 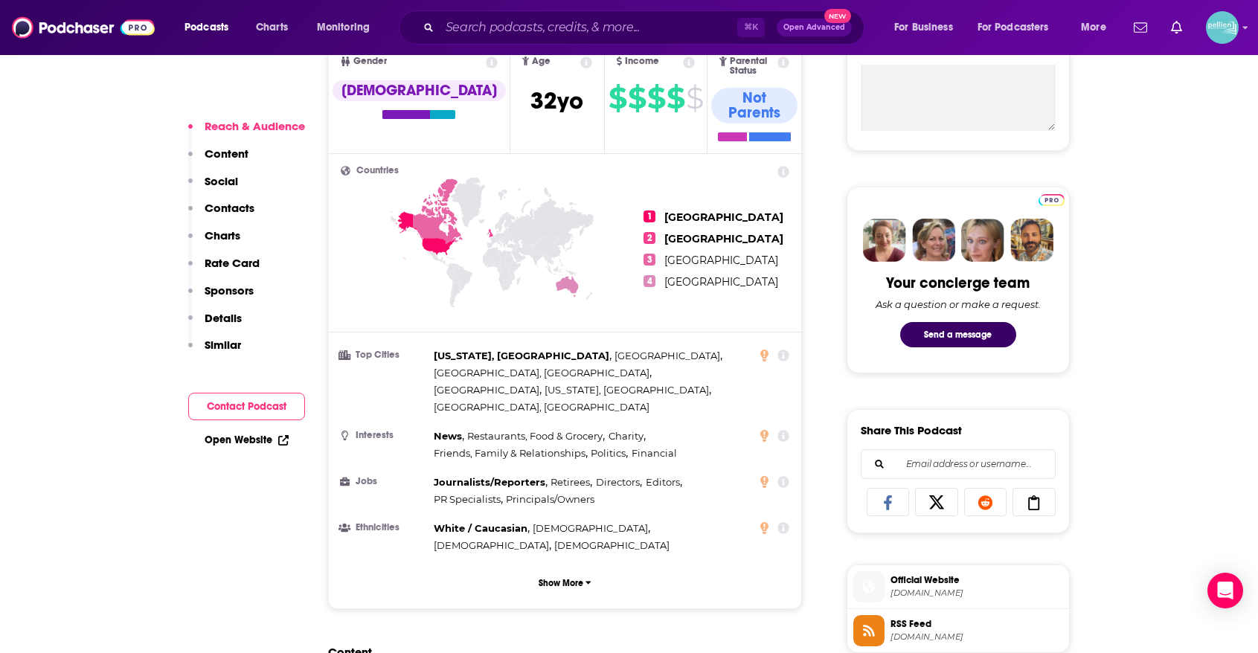 What do you see at coordinates (221, 214) in the screenshot?
I see `button: Contacts` at bounding box center [221, 214].